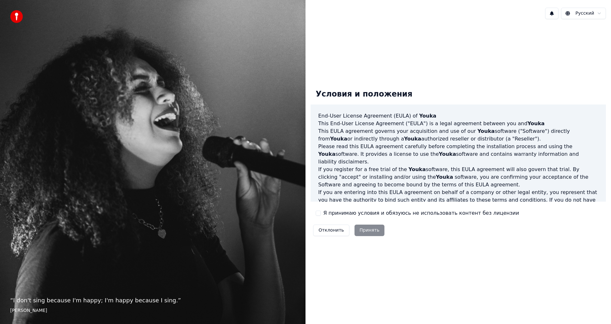 This screenshot has width=611, height=324. I want to click on p: “ I don't sing because I'm happy; I'm happy because I sing. ”, so click(153, 300).